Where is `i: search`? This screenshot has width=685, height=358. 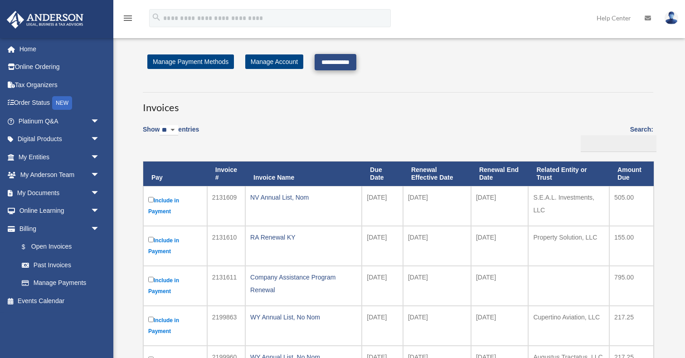
i: search is located at coordinates (156, 17).